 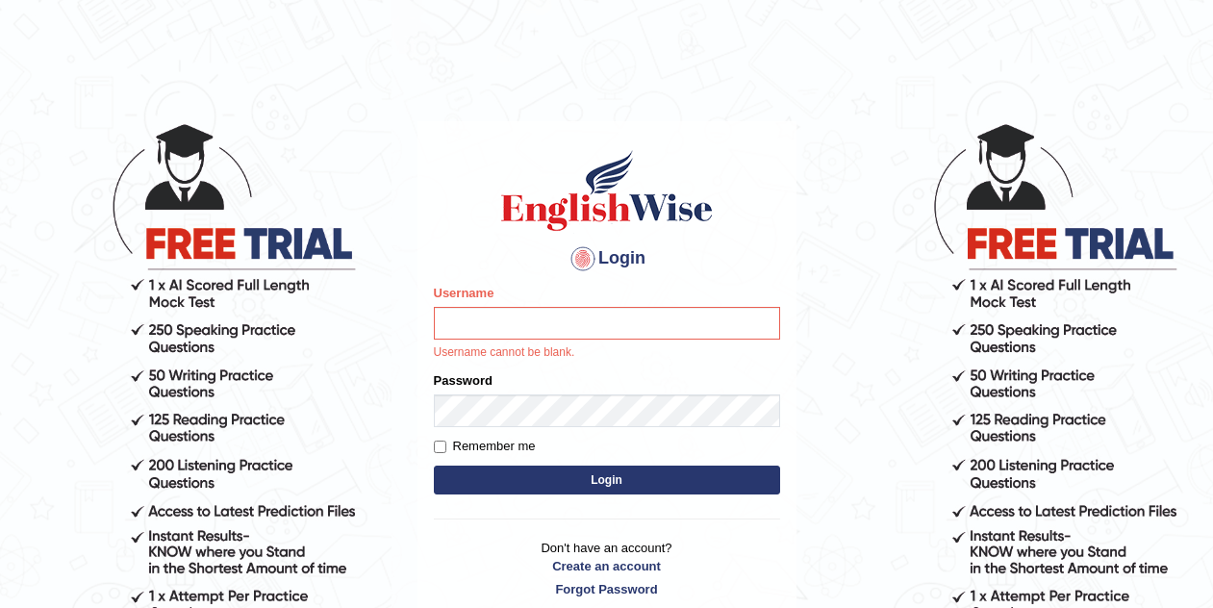 What do you see at coordinates (607, 589) in the screenshot?
I see `a: Forgot Password` at bounding box center [607, 589].